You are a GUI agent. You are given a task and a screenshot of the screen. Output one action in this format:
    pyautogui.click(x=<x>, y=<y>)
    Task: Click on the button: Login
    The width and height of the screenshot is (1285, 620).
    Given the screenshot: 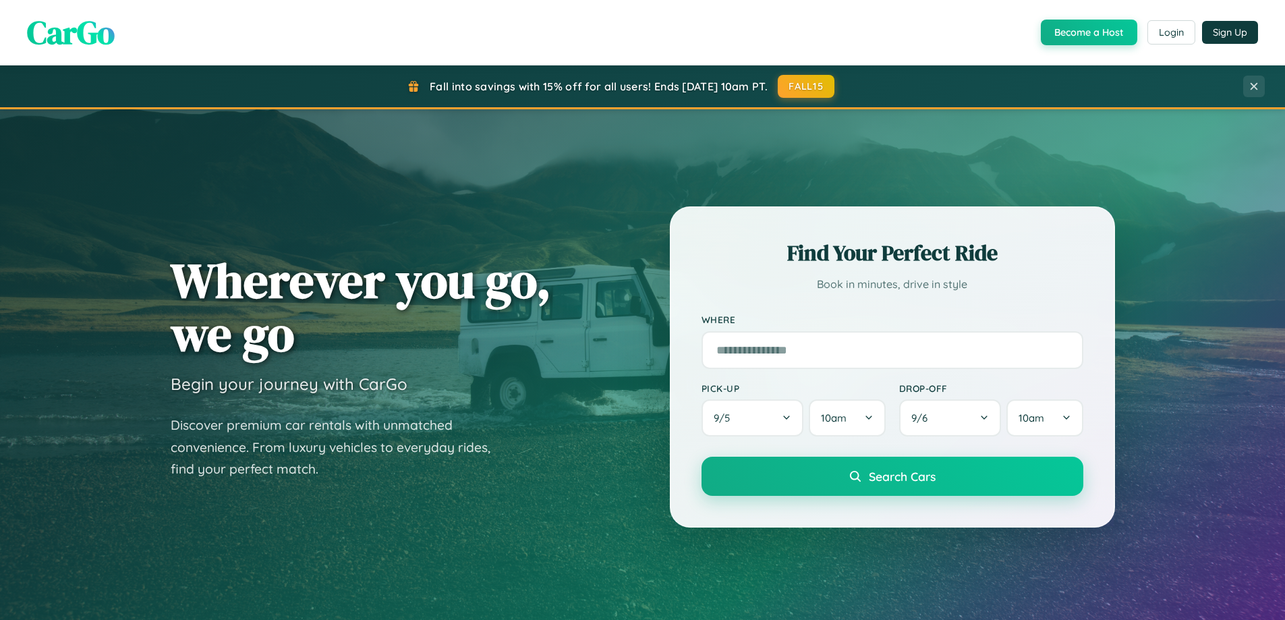 What is the action you would take?
    pyautogui.click(x=1171, y=32)
    